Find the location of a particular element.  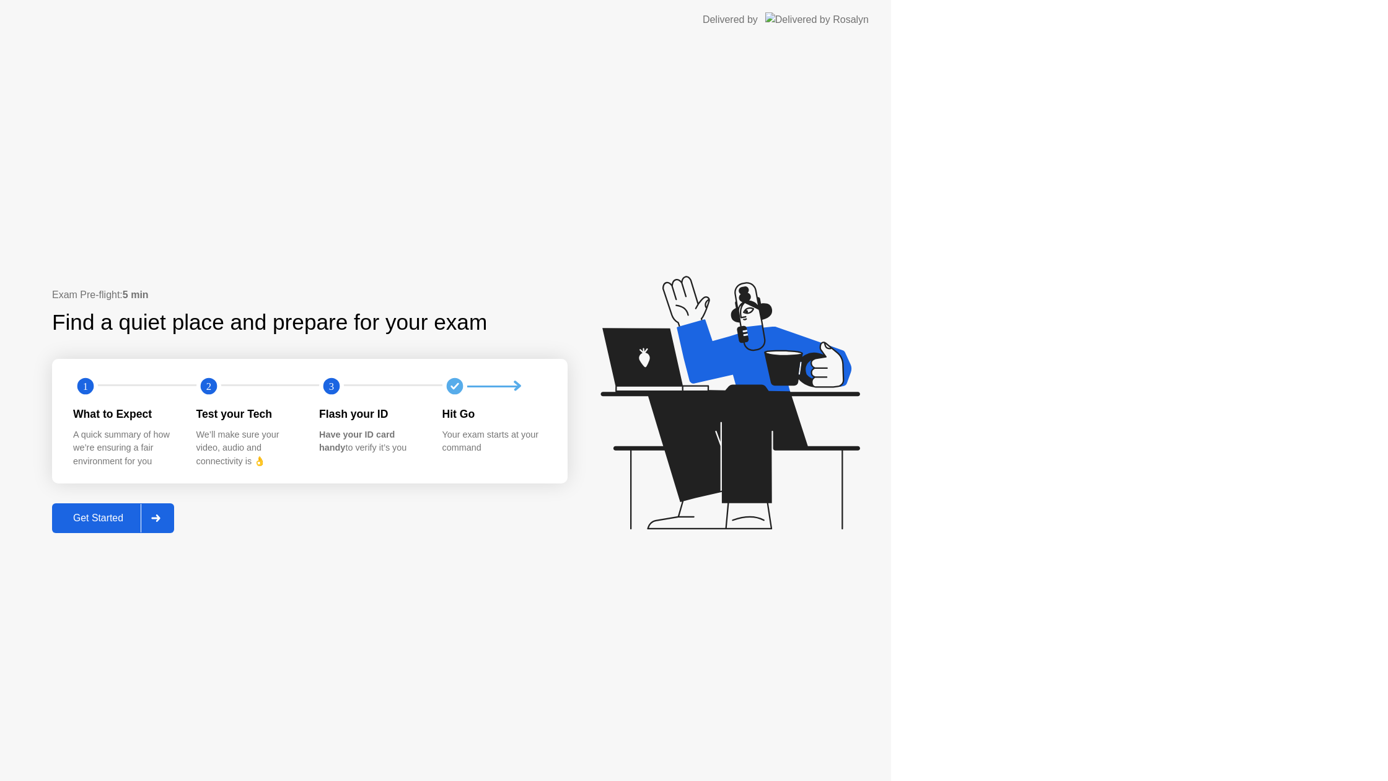

b: 5 min is located at coordinates (136, 294).